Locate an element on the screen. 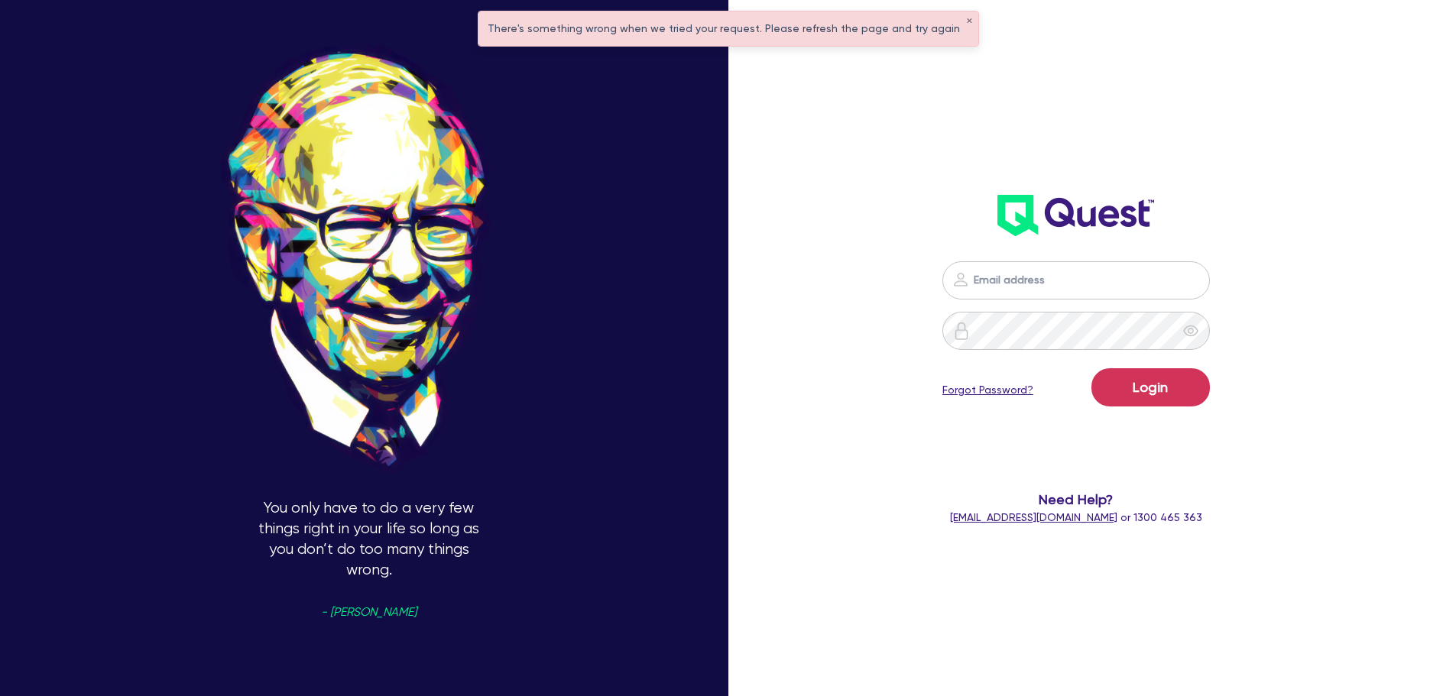 This screenshot has width=1456, height=696. span: Need Help? is located at coordinates (1076, 499).